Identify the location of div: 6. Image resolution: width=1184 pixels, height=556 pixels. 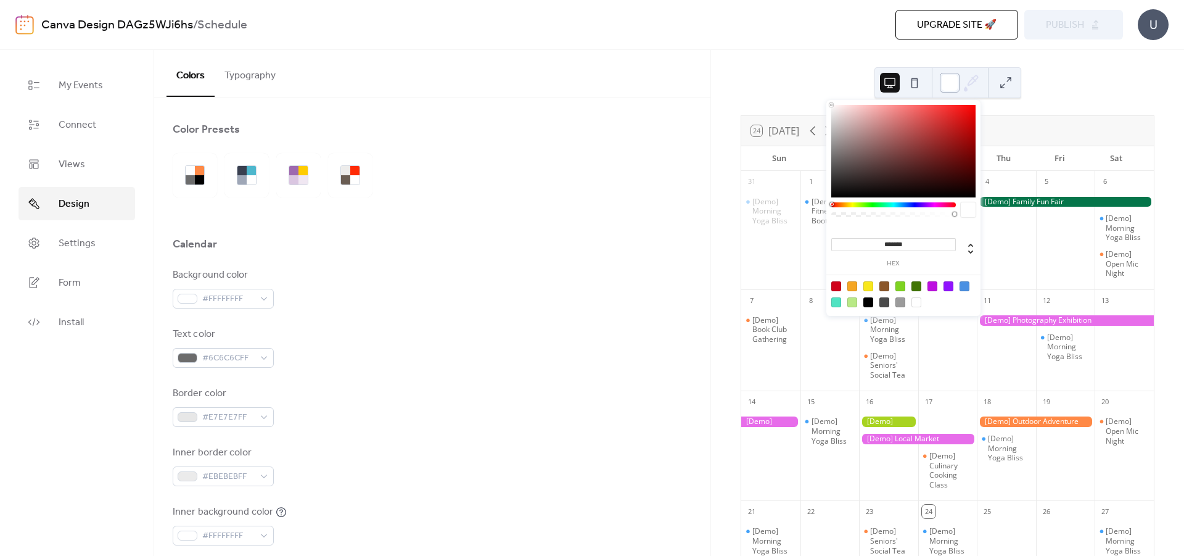
(1105, 182).